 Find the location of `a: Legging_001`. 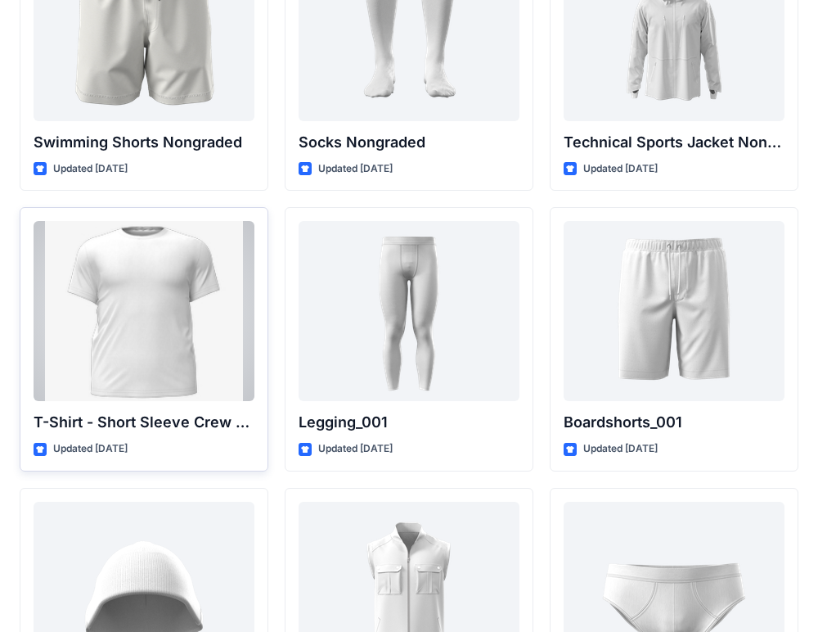

a: Legging_001 is located at coordinates (409, 311).